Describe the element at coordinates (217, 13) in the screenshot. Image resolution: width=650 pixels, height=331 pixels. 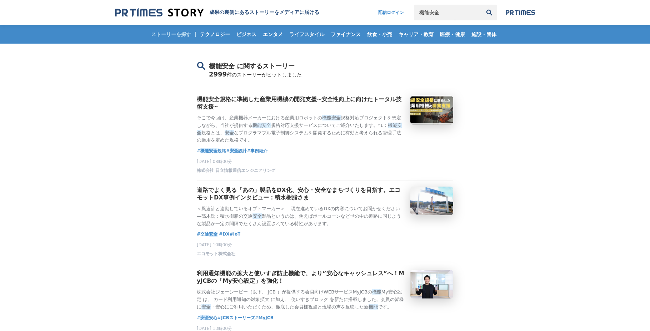
I see `a: 成果の裏側にあるストーリーをメディアに届ける 成果の裏側にあるストーリーをメディアに届ける` at that location.